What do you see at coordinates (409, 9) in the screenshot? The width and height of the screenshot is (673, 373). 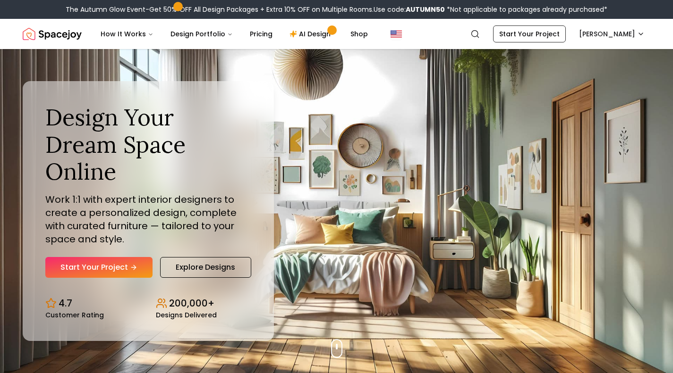 I see `span: Use code:` at bounding box center [409, 9].